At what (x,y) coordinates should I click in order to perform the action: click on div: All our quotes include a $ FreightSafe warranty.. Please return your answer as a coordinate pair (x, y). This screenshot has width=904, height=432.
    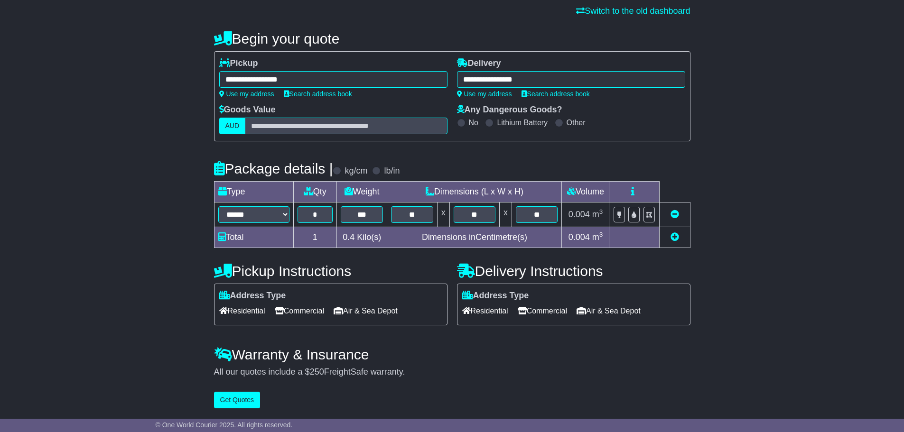
    Looking at the image, I should click on (452, 372).